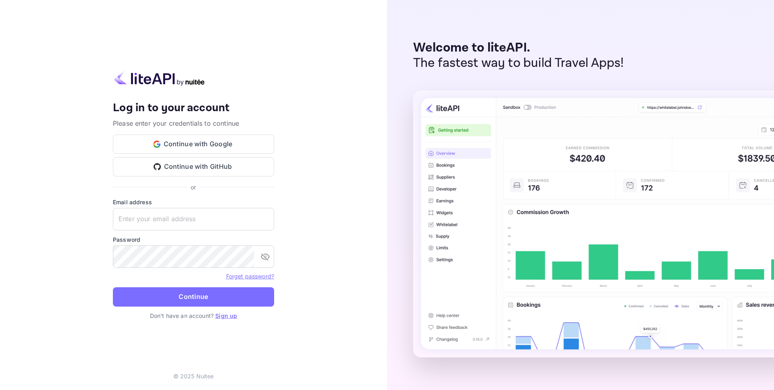 The height and width of the screenshot is (390, 774). I want to click on label: Password, so click(194, 239).